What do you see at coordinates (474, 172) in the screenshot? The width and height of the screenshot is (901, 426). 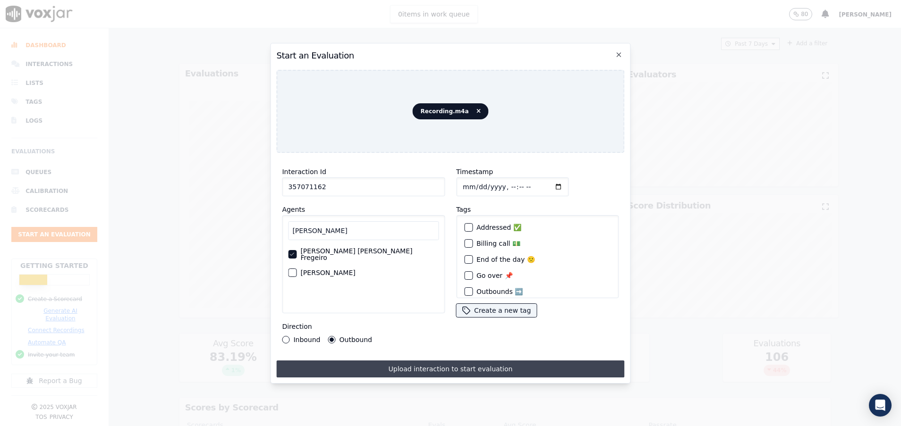 I see `label: Timestamp` at bounding box center [474, 172].